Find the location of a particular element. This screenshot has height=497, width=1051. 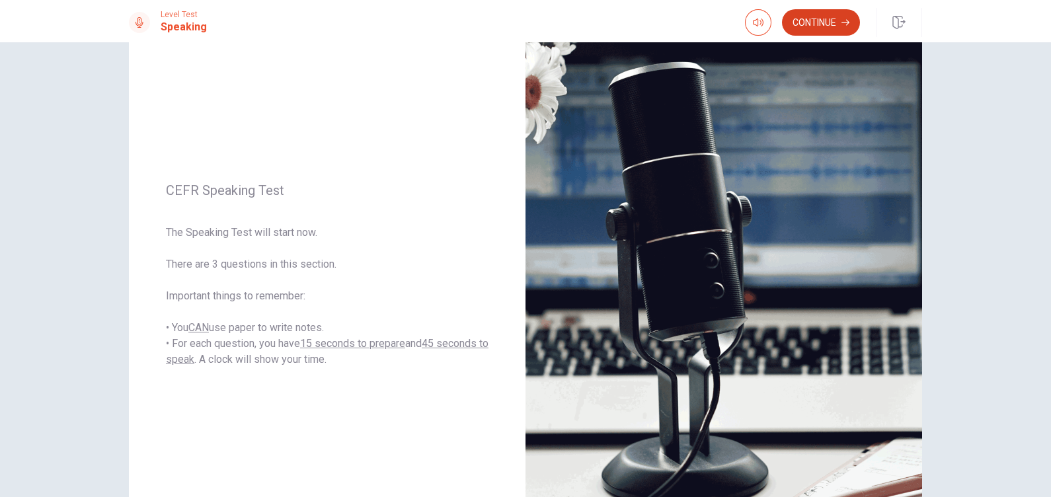

span: CEFR Speaking Test is located at coordinates (327, 190).